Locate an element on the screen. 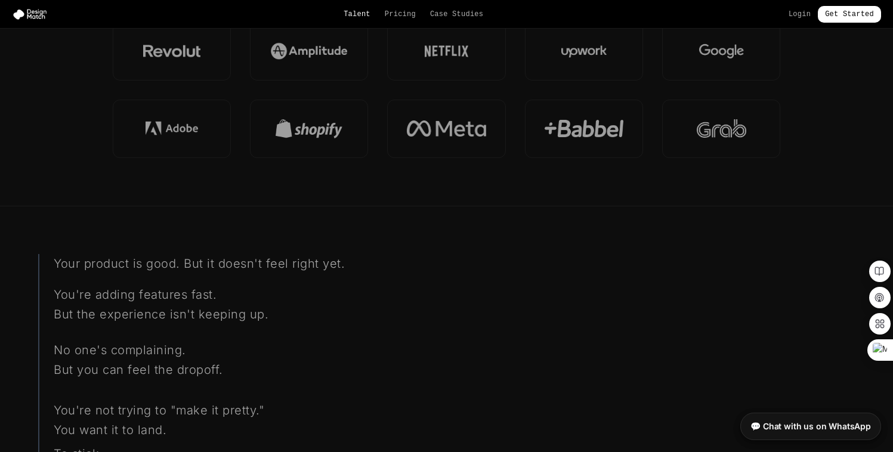 Image resolution: width=893 pixels, height=452 pixels. p: But the experience isn't keeping up. is located at coordinates (256, 314).